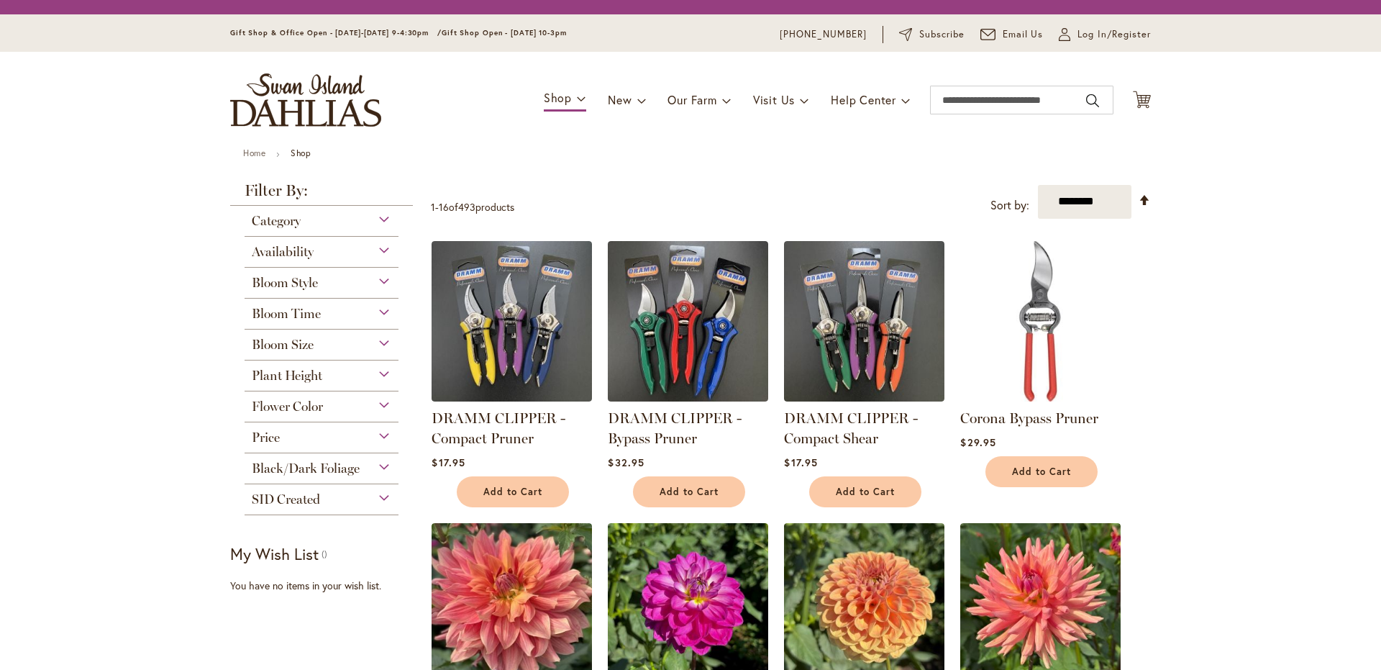  I want to click on span: Help Center, so click(863, 99).